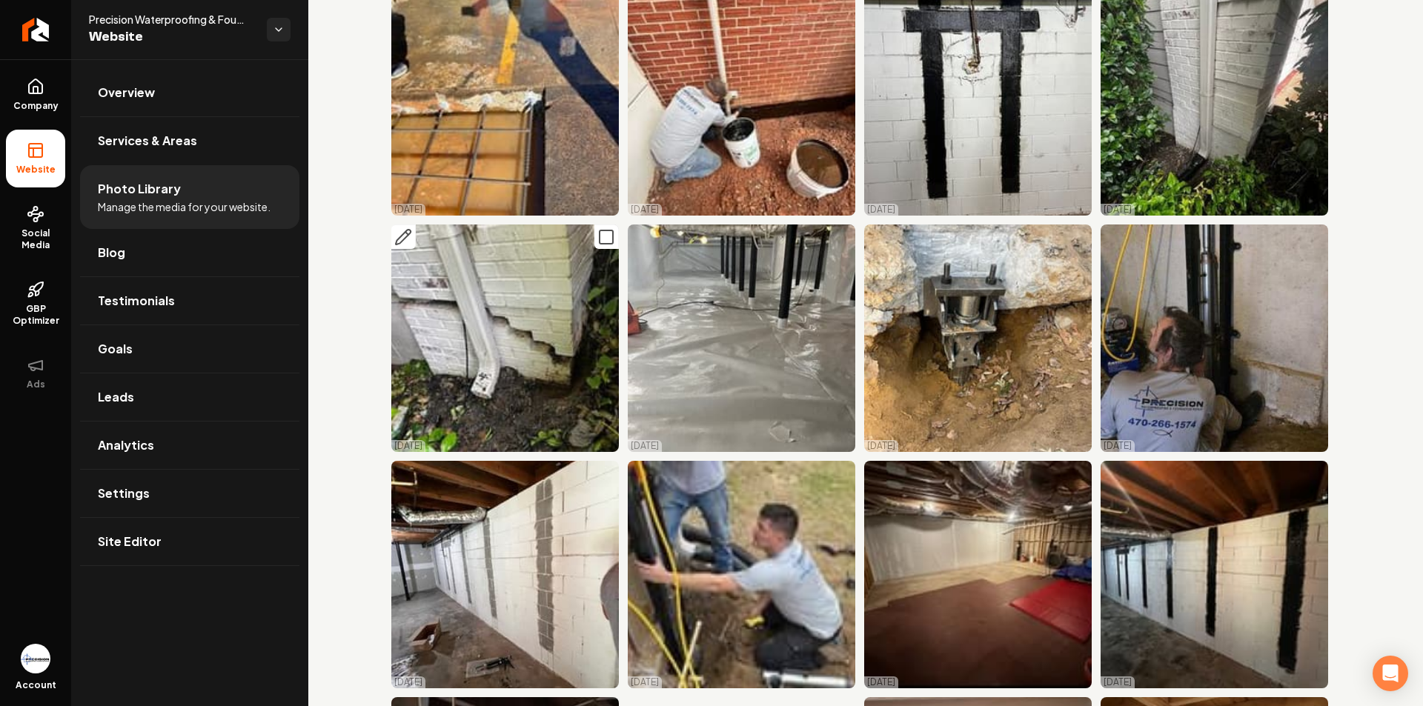  Describe the element at coordinates (172, 19) in the screenshot. I see `span: Precision Waterproofing & Foundation Repair` at that location.